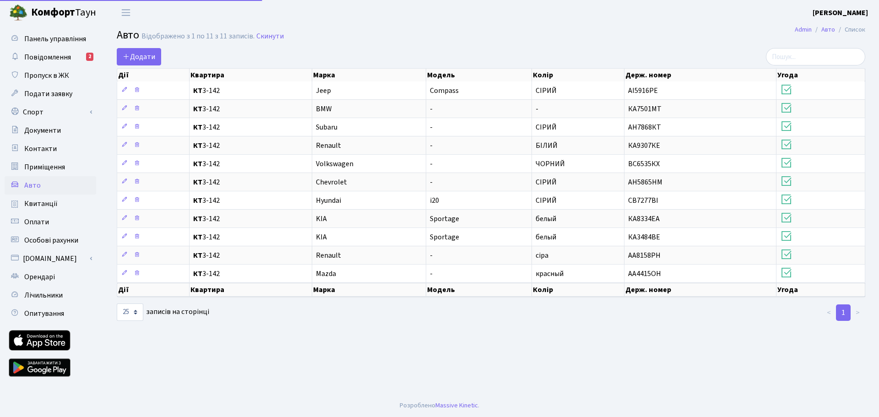 This screenshot has width=879, height=417. Describe the element at coordinates (37, 222) in the screenshot. I see `span: Оплати` at that location.